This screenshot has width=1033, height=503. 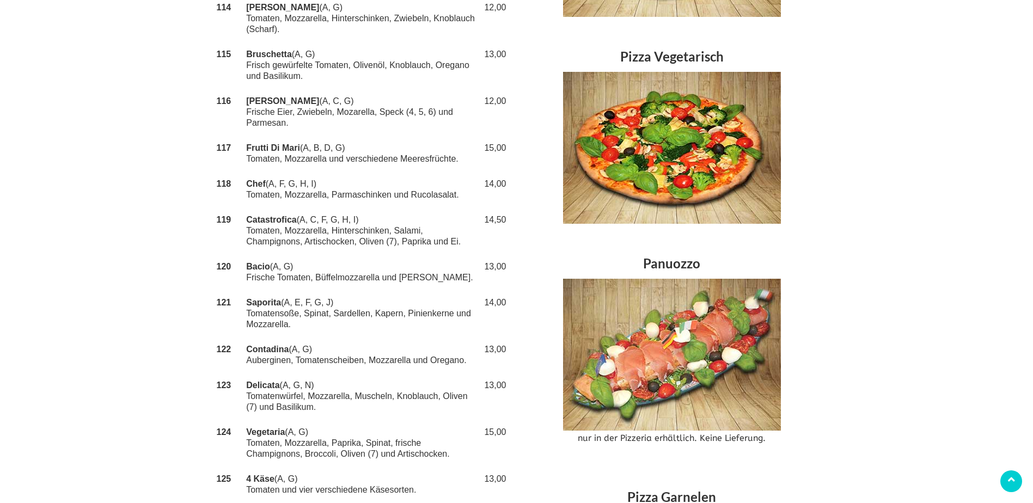 I want to click on strong: 120, so click(x=224, y=266).